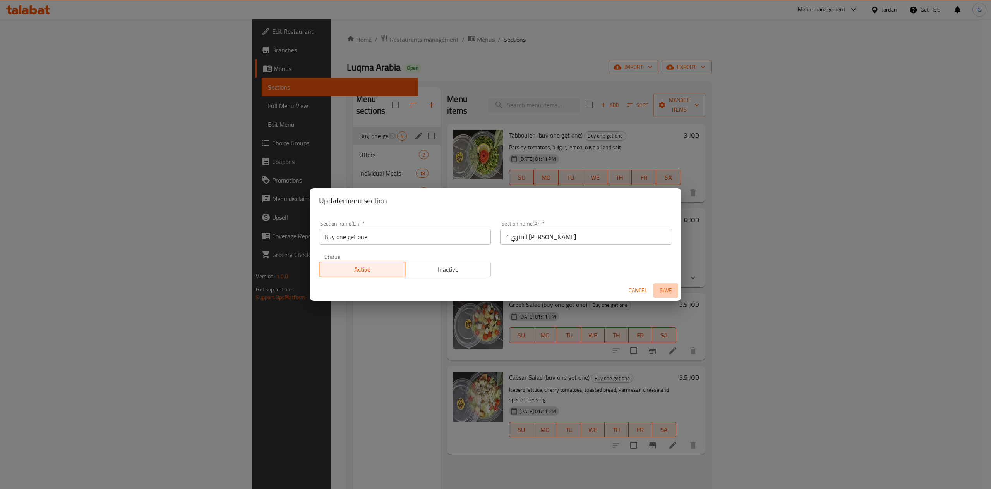 The image size is (991, 489). I want to click on input: Please enter section name(ar), so click(586, 237).